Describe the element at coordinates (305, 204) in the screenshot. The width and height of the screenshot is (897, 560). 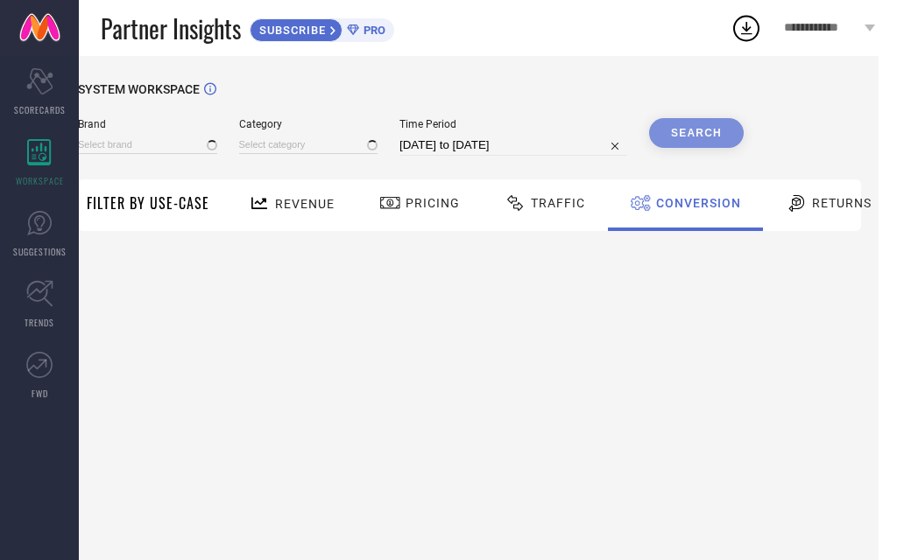
I see `span: Revenue` at that location.